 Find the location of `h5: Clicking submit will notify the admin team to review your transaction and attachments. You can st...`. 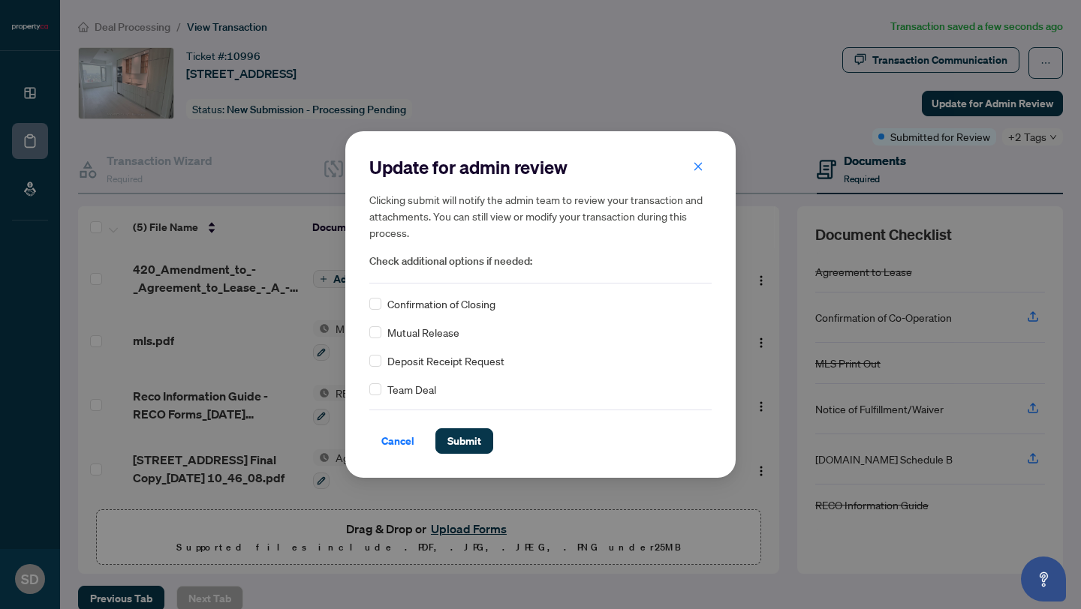

h5: Clicking submit will notify the admin team to review your transaction and attachments. You can st... is located at coordinates (540, 216).